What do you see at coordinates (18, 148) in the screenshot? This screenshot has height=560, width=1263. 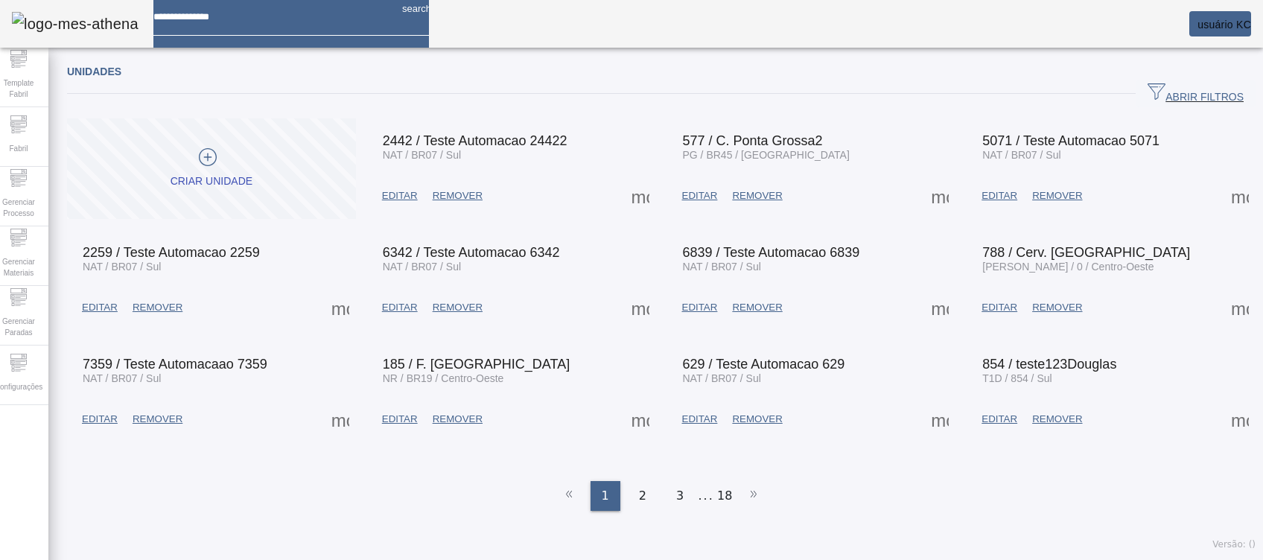 I see `span: Fabril` at bounding box center [18, 148].